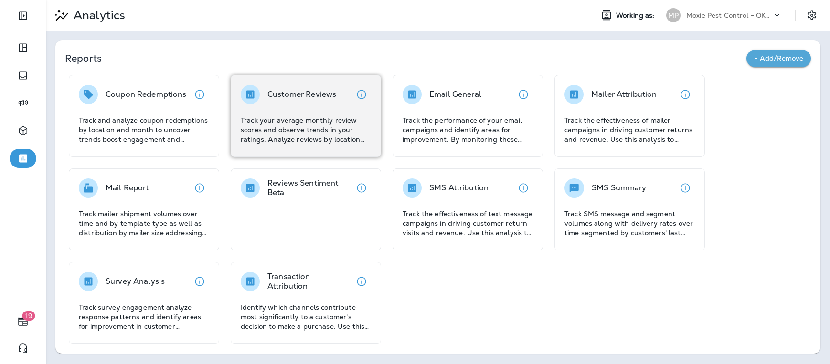 Image resolution: width=830 pixels, height=364 pixels. Describe the element at coordinates (309, 188) in the screenshot. I see `p: Reviews Sentiment Beta` at that location.